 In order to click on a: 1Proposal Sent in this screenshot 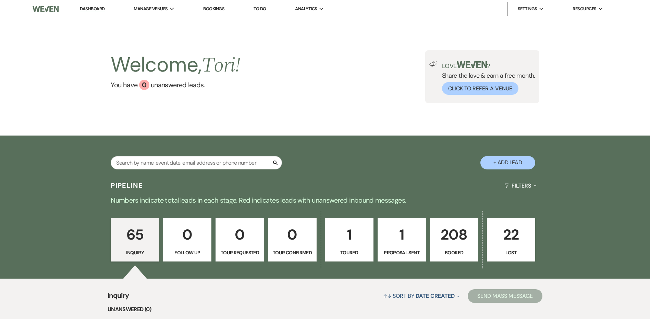, I will do `click(401, 240)`.